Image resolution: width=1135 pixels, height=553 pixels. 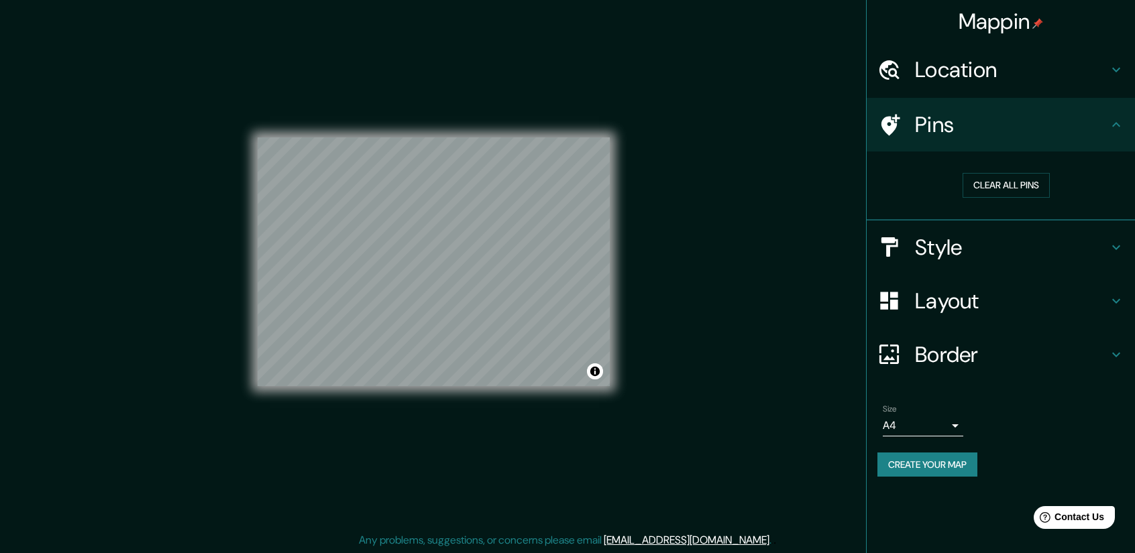 What do you see at coordinates (1011, 301) in the screenshot?
I see `h4: Layout` at bounding box center [1011, 301].